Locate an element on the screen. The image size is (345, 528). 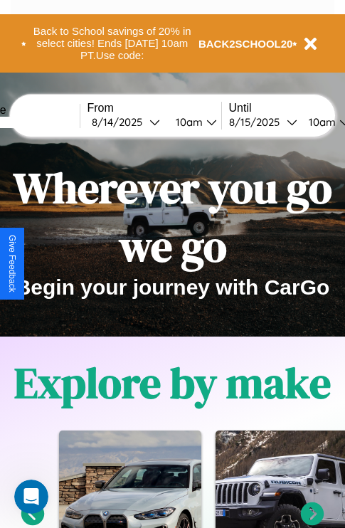
b: BACK2SCHOOL20 is located at coordinates (246, 43).